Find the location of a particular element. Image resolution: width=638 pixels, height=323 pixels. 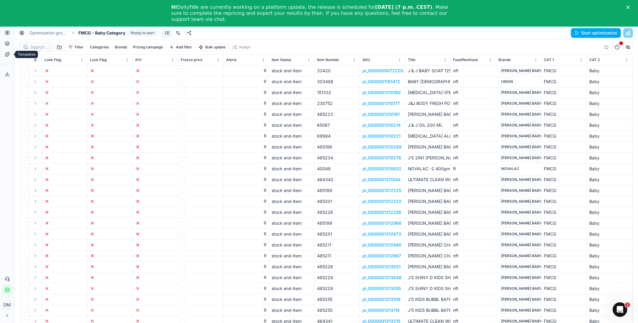

button: pl_0000001310269 is located at coordinates (382, 147).